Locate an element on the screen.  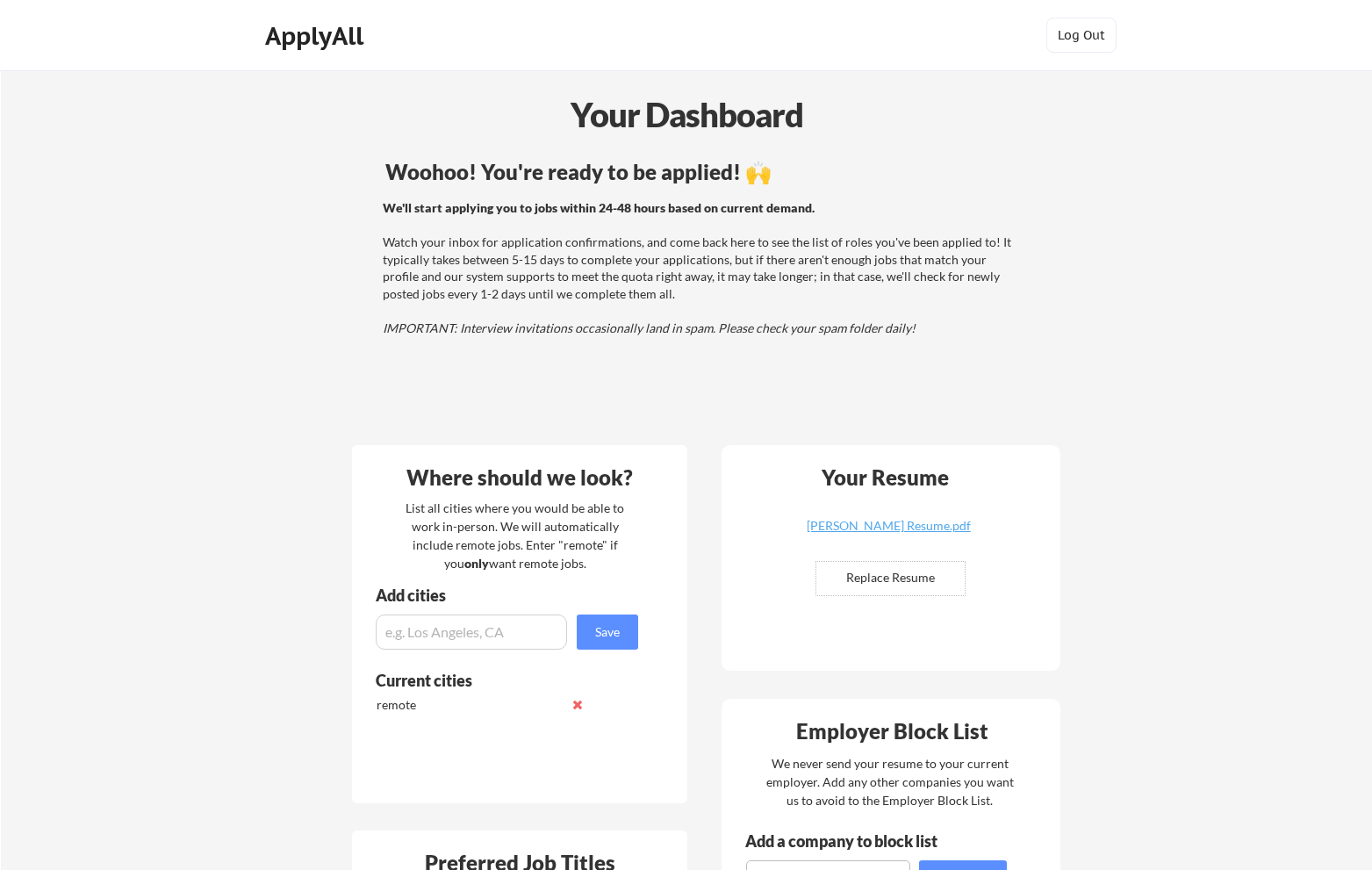
button: Log Out is located at coordinates (1081, 35).